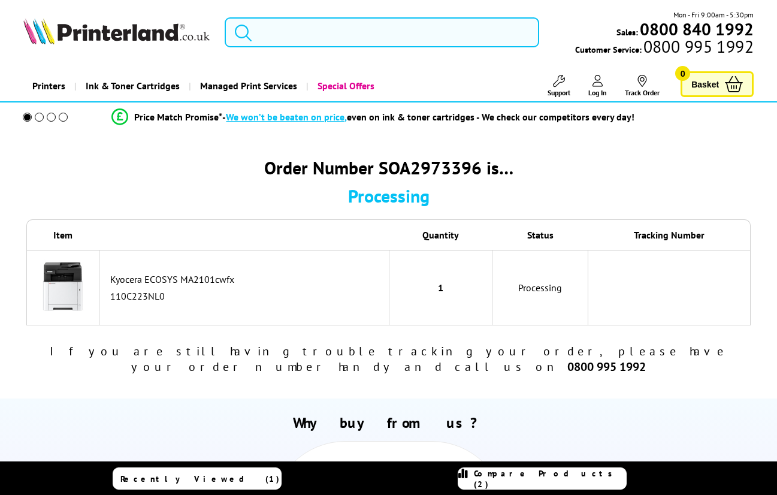 The image size is (777, 495). What do you see at coordinates (717, 84) in the screenshot?
I see `a: Basket 0` at bounding box center [717, 84].